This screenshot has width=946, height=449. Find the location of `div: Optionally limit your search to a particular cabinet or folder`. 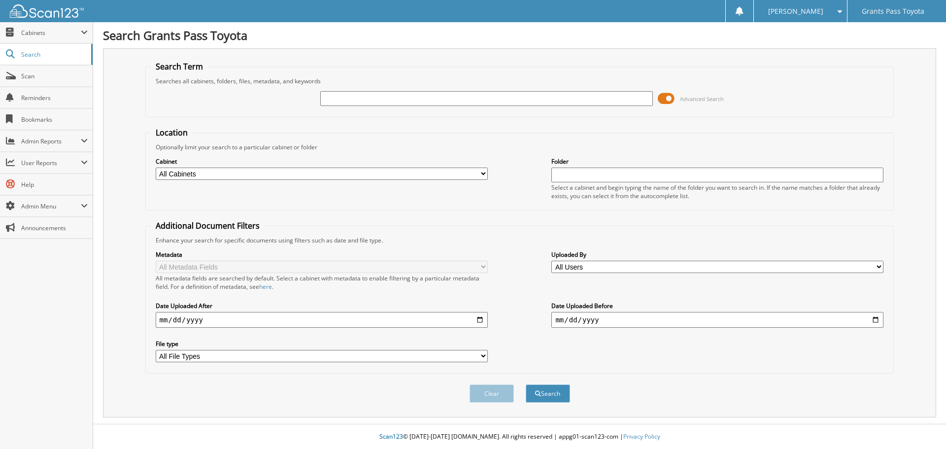

div: Optionally limit your search to a particular cabinet or folder is located at coordinates (520, 147).